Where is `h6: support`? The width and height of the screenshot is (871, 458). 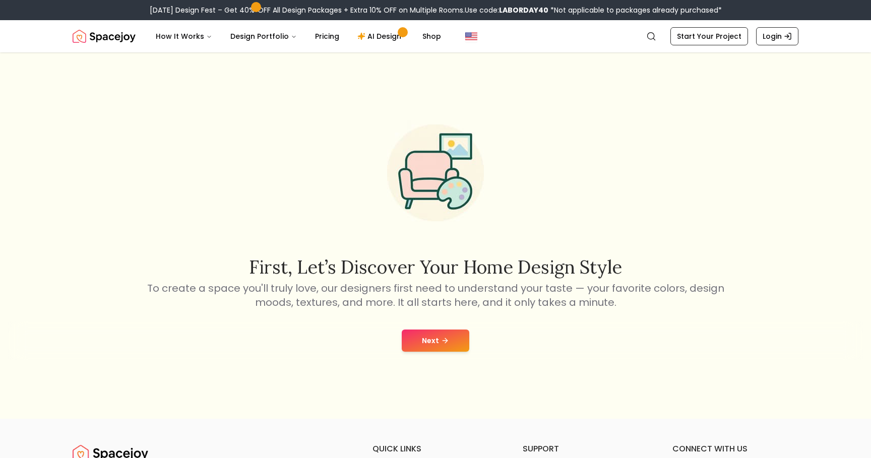
h6: support is located at coordinates (586, 449).